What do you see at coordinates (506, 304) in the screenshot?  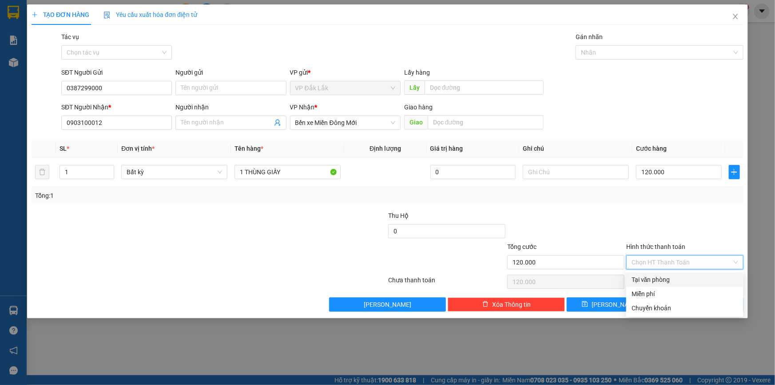 I see `button: deleteXóa Thông tin` at bounding box center [506, 304].